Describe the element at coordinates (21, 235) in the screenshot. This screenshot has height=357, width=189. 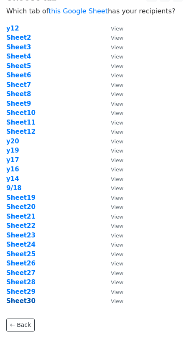
I see `a: Sheet23` at that location.